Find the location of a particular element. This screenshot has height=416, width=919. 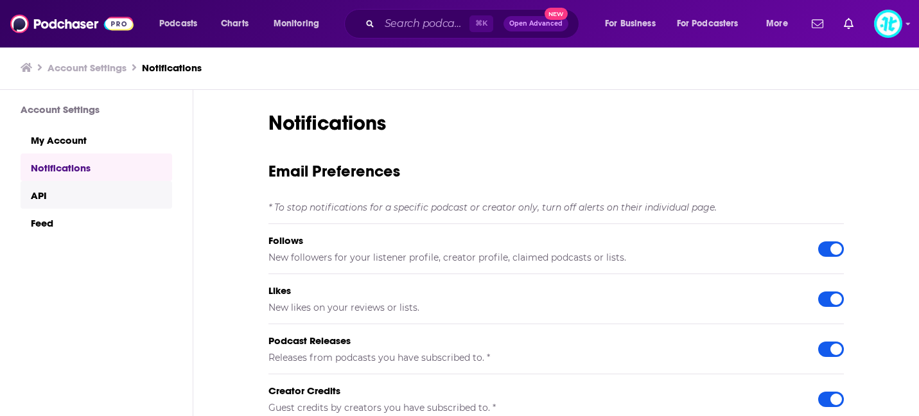

h5: New followers for your listener profile, creator profile, claimed podcasts or lists. is located at coordinates (533, 257).